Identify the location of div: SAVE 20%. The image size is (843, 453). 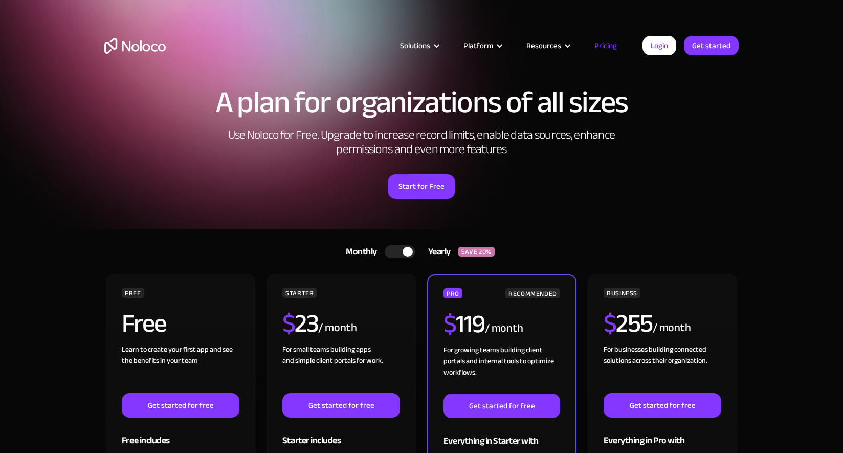
(476, 252).